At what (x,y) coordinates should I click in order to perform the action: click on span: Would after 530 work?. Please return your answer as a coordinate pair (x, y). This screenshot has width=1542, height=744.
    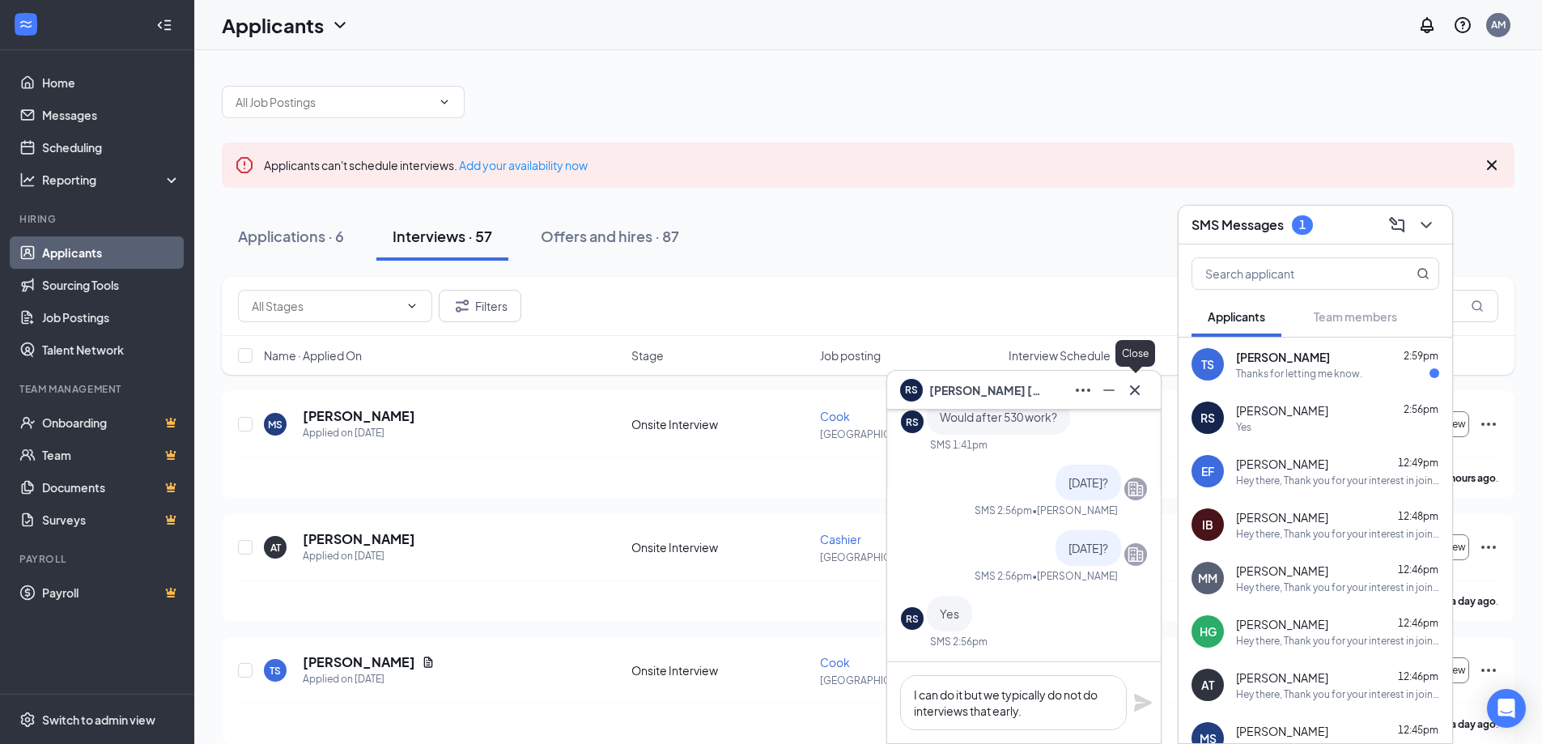
    Looking at the image, I should click on (998, 417).